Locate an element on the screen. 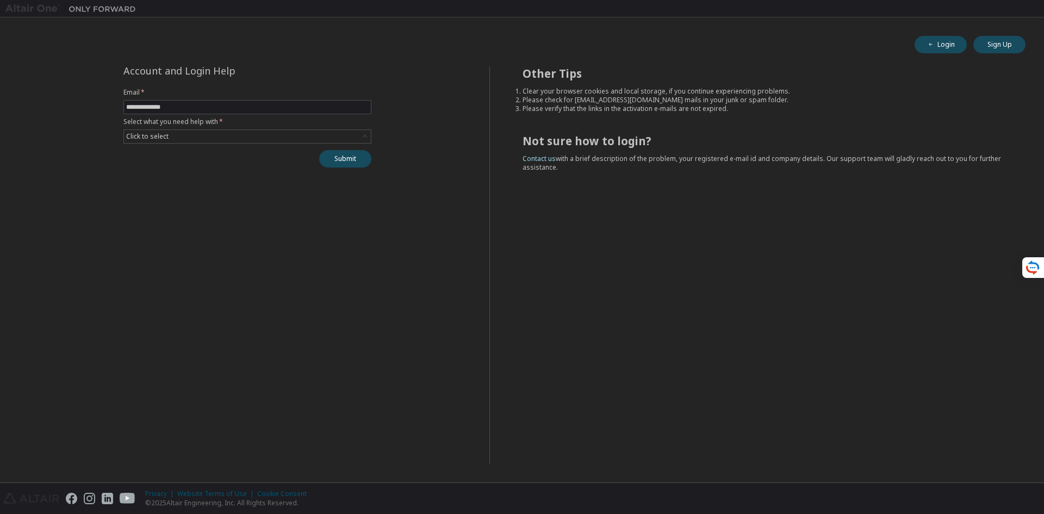 The image size is (1044, 514). label: Email is located at coordinates (247, 92).